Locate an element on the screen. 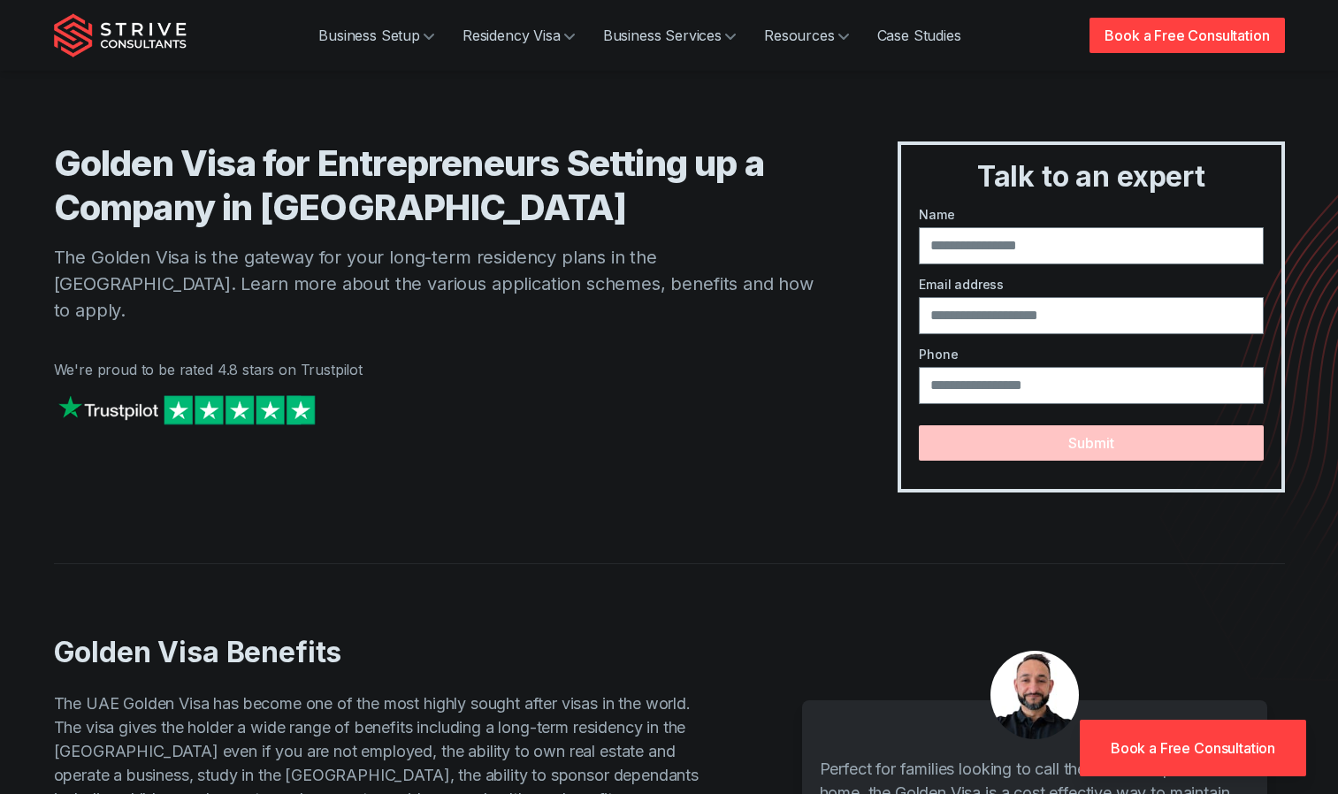 Image resolution: width=1338 pixels, height=794 pixels. a: Business Services is located at coordinates (669, 35).